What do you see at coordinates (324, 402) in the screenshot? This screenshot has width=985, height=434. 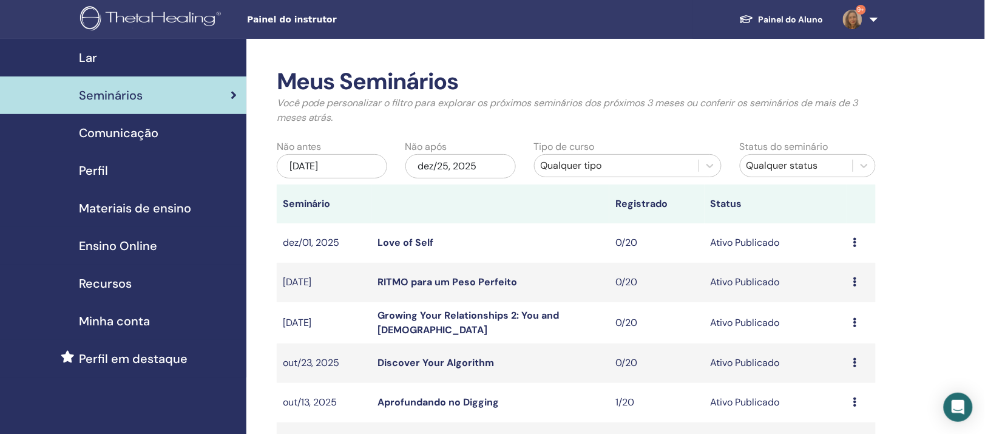 I see `td: out/13, 2025` at bounding box center [324, 402].